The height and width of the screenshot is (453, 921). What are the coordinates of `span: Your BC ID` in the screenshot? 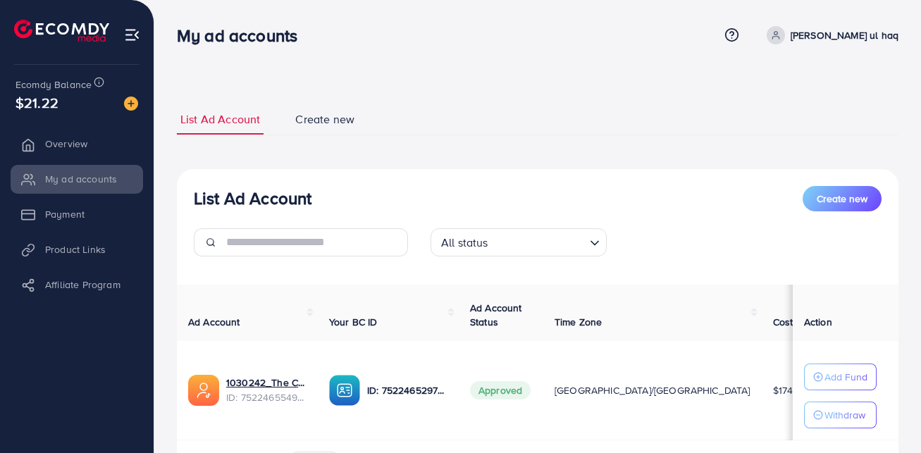 It's located at (353, 322).